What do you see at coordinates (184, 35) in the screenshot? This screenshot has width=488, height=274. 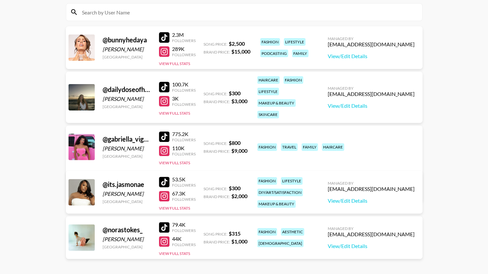 I see `div: 2.3M` at bounding box center [184, 35].